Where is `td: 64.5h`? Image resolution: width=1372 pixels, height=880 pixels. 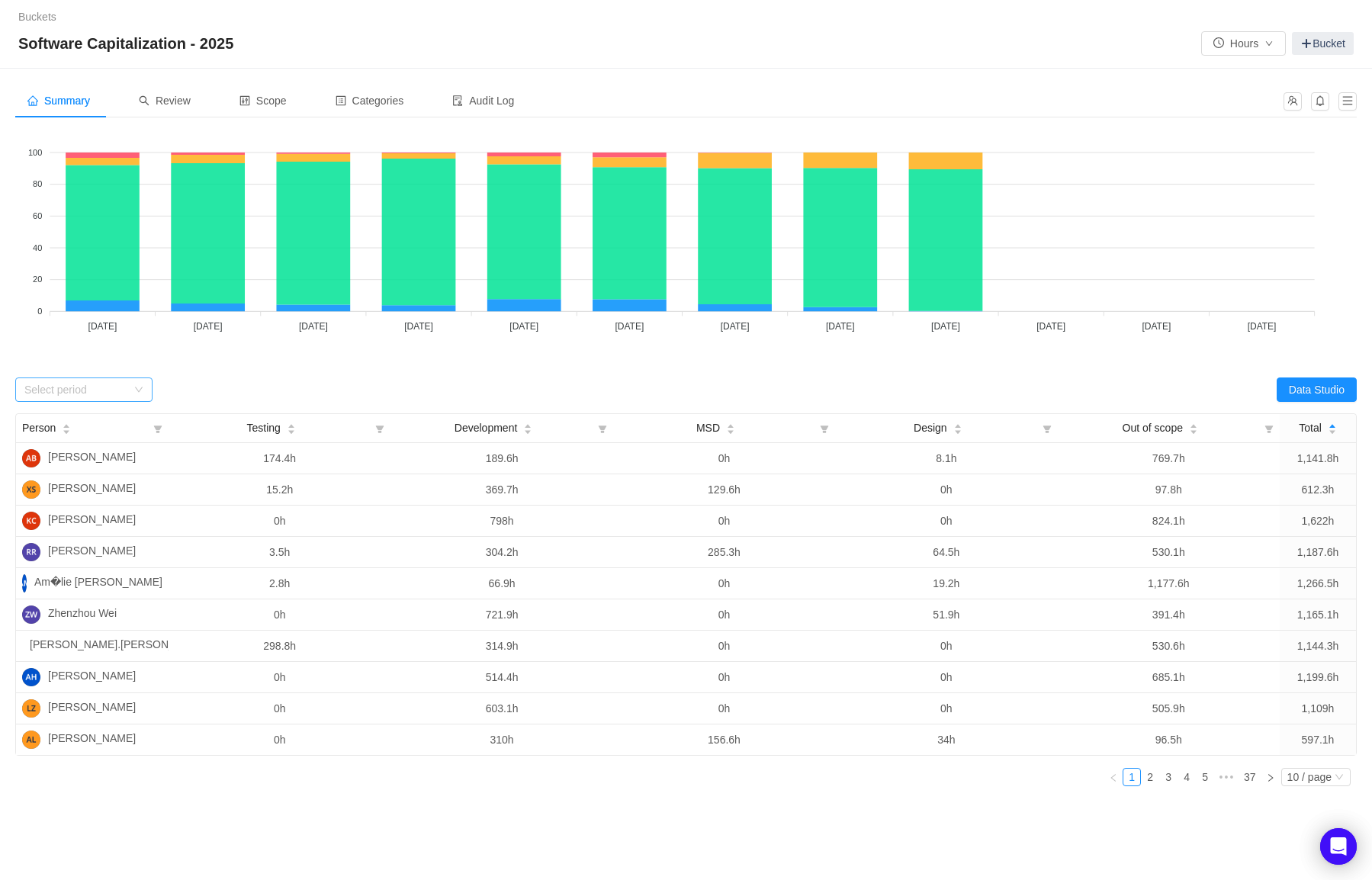 td: 64.5h is located at coordinates (946, 552).